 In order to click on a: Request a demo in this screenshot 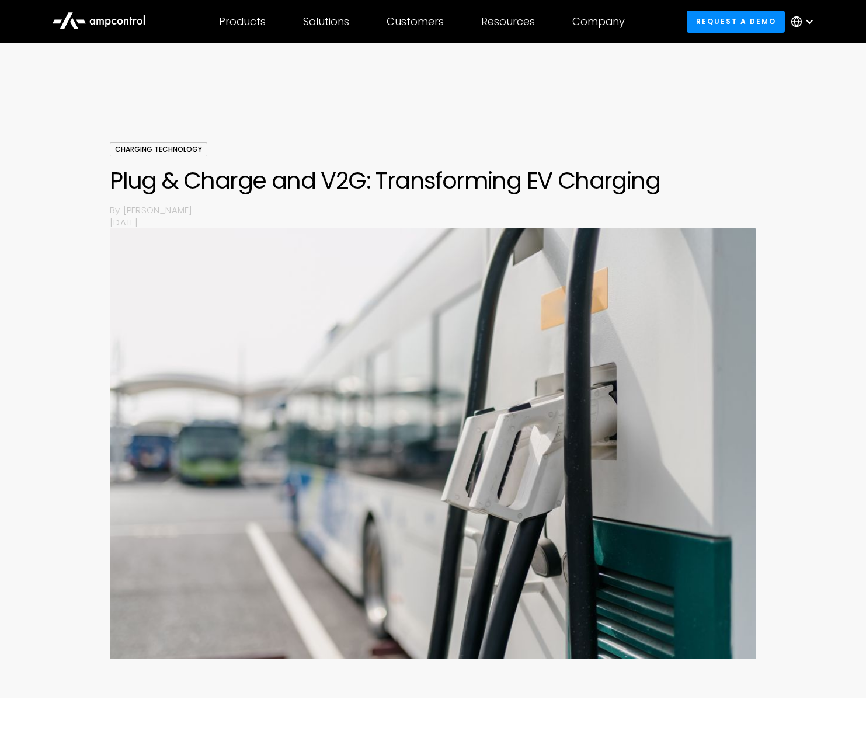, I will do `click(736, 21)`.